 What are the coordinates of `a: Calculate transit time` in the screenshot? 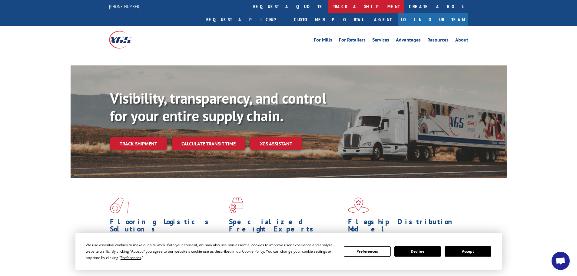 It's located at (208, 144).